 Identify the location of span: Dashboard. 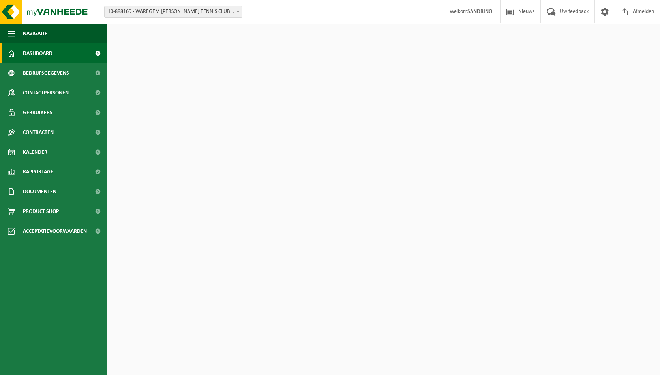
(38, 53).